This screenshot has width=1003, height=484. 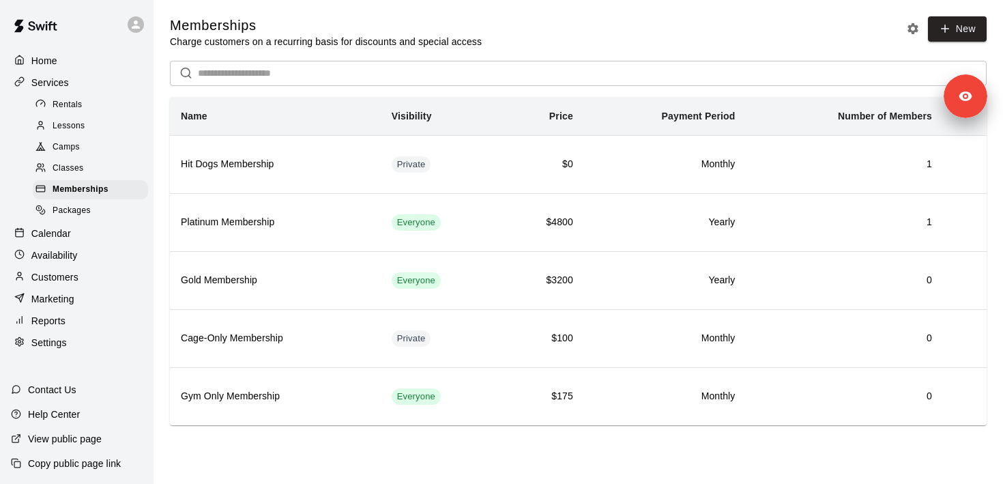 I want to click on span: Memberships, so click(x=81, y=190).